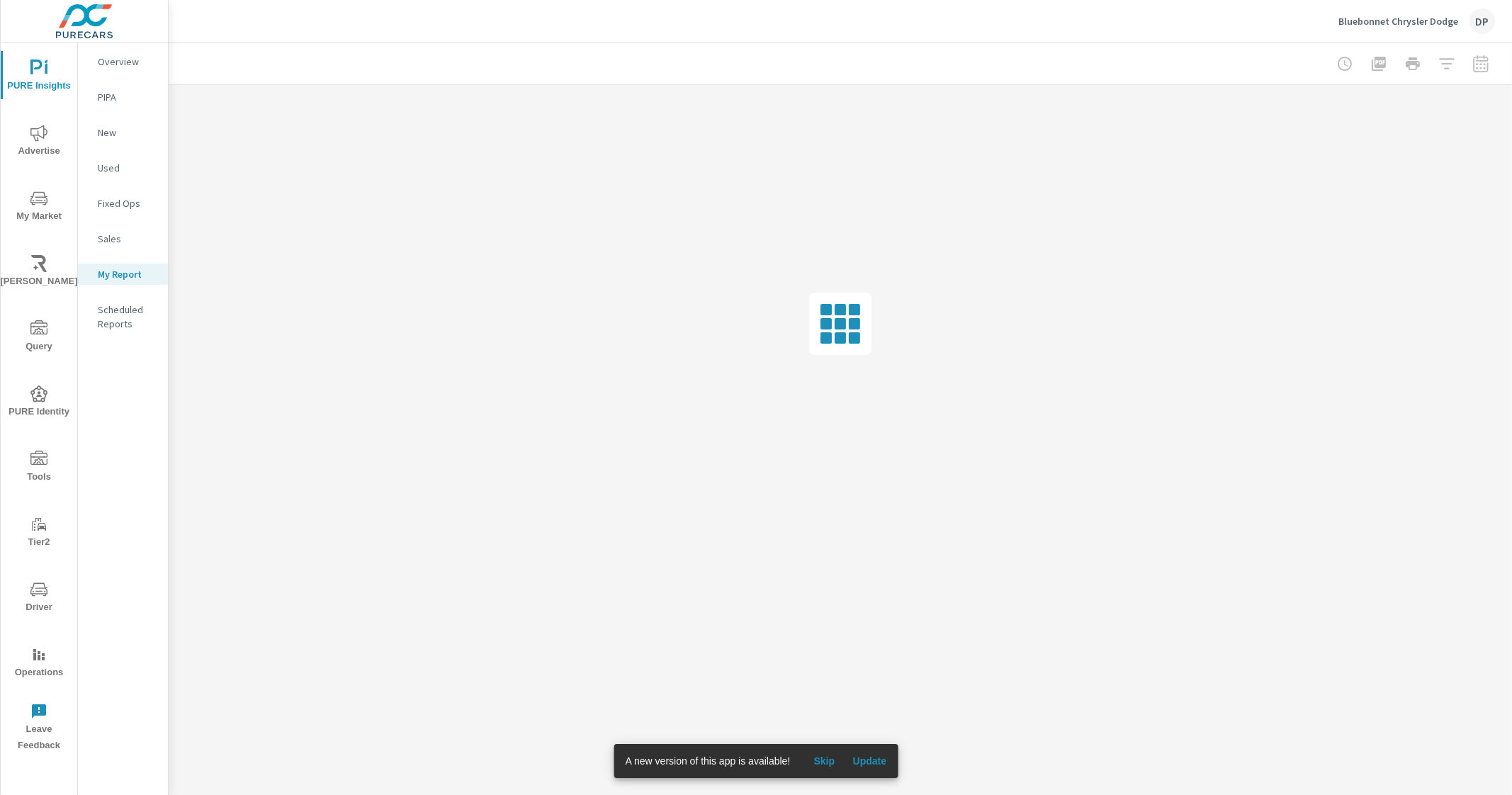 This screenshot has width=1512, height=795. Describe the element at coordinates (122, 274) in the screenshot. I see `div: My Report` at that location.